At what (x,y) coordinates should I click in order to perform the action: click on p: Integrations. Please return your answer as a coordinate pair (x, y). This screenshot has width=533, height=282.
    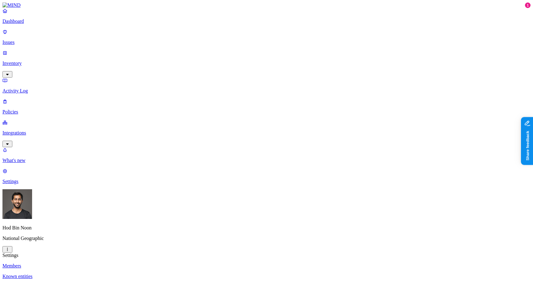
    Looking at the image, I should click on (266, 133).